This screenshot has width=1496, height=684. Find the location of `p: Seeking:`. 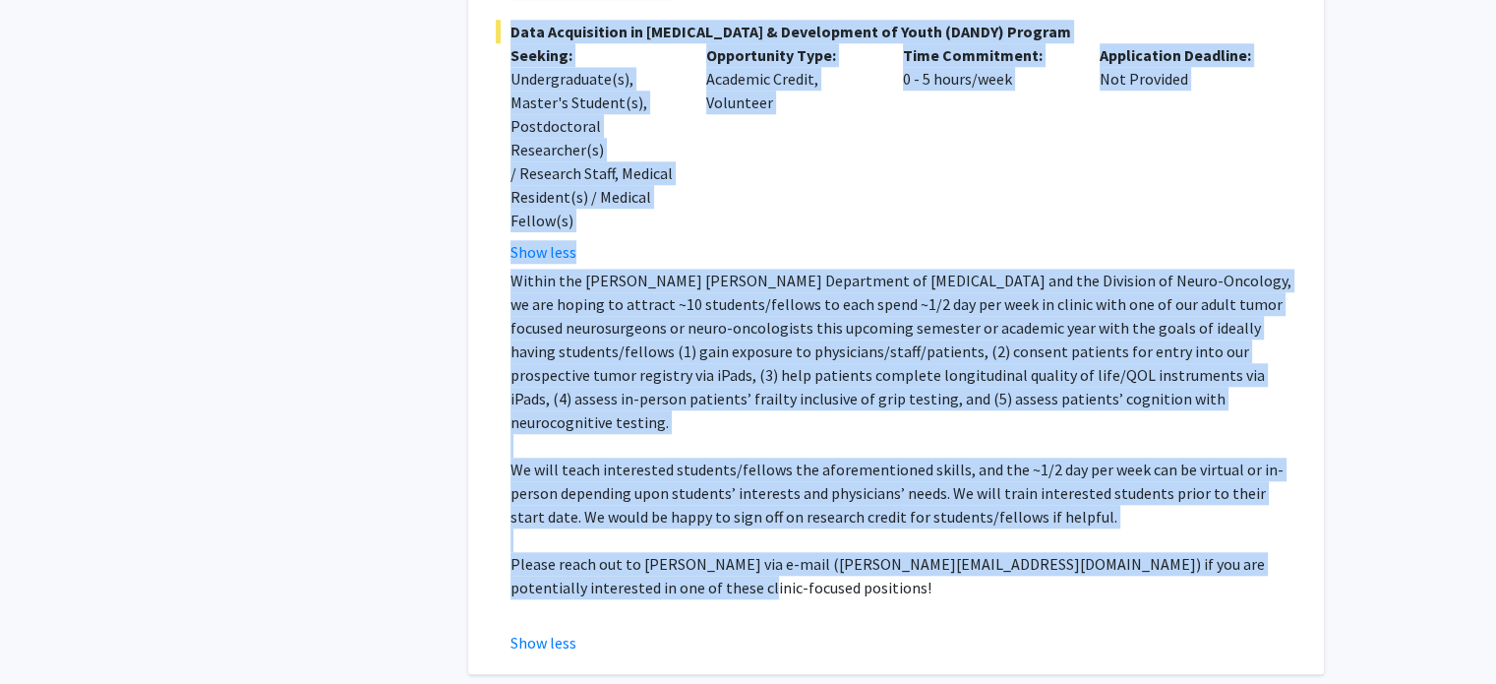

p: Seeking: is located at coordinates (594, 55).